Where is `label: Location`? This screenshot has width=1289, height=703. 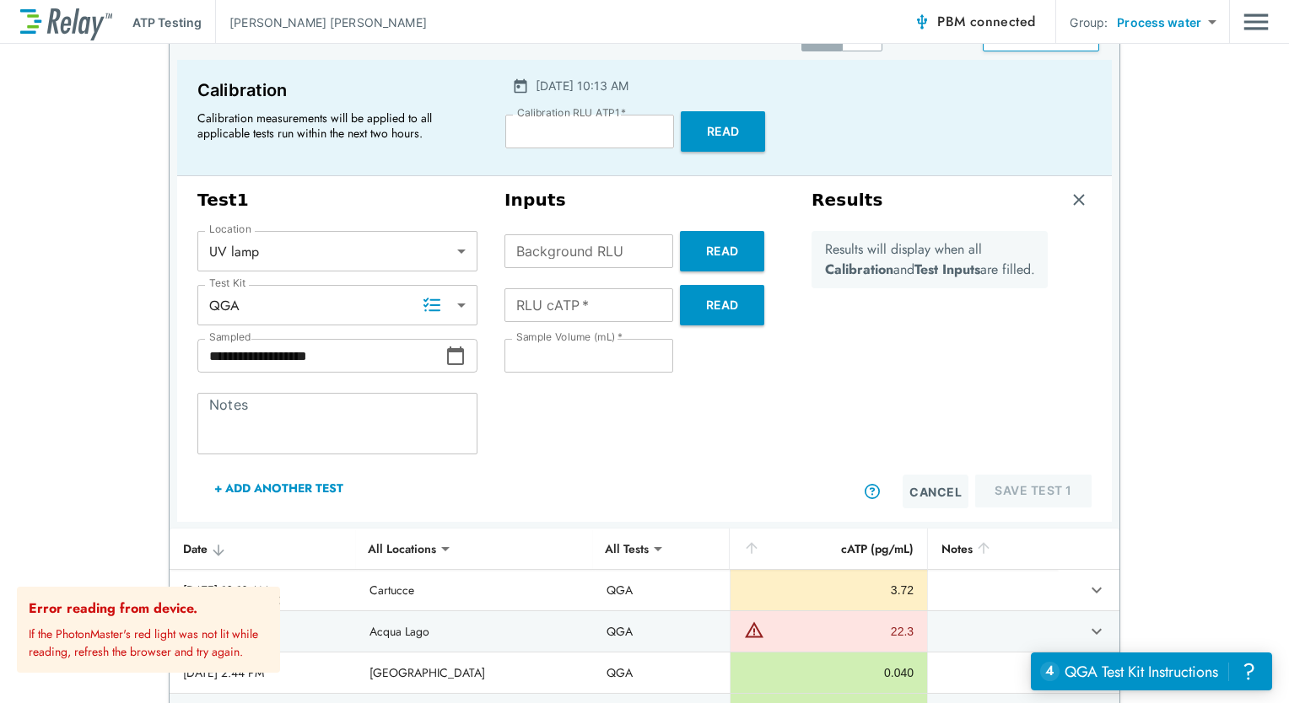
label: Location is located at coordinates (230, 229).